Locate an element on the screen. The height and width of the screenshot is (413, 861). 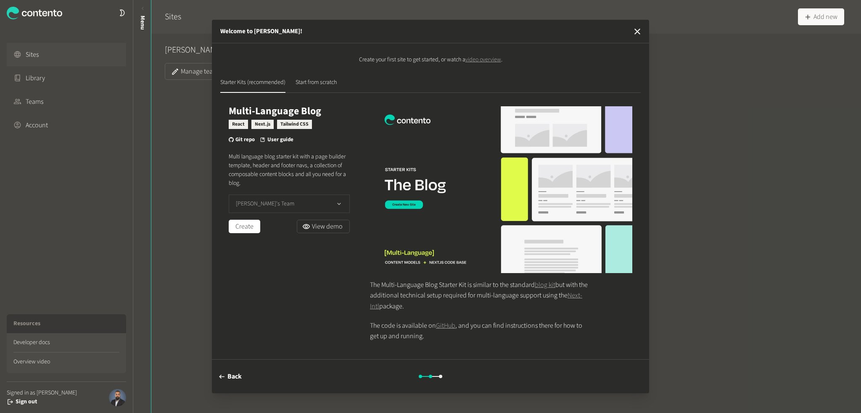
span: Git repo is located at coordinates (245, 140).